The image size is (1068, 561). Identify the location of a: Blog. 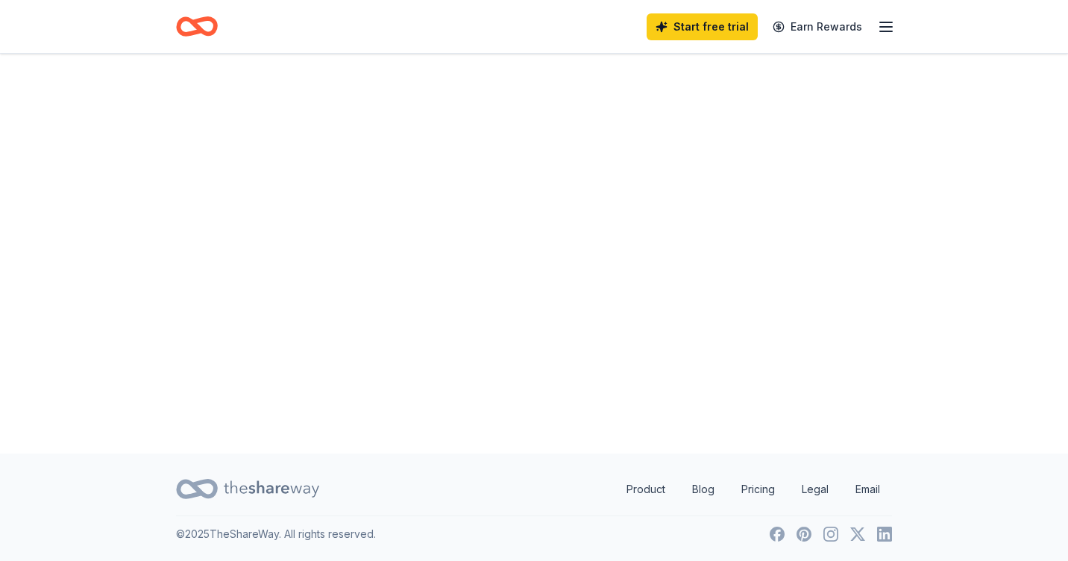
(704, 489).